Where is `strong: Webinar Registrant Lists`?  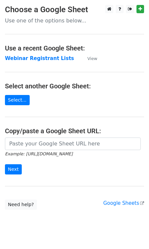 strong: Webinar Registrant Lists is located at coordinates (40, 58).